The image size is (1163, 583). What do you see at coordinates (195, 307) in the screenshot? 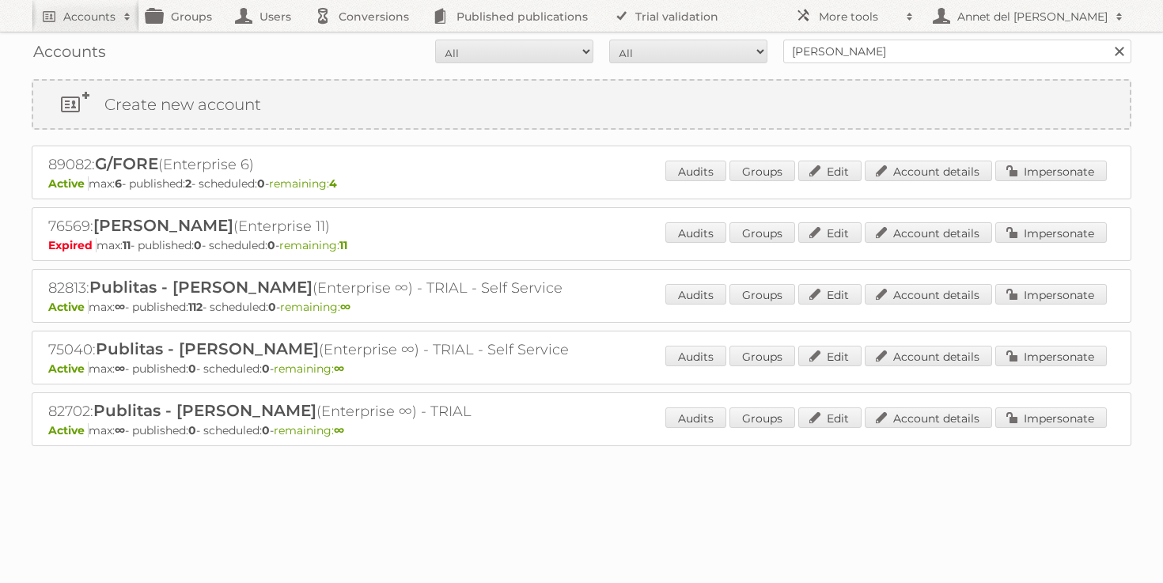
I see `strong: 112` at bounding box center [195, 307].